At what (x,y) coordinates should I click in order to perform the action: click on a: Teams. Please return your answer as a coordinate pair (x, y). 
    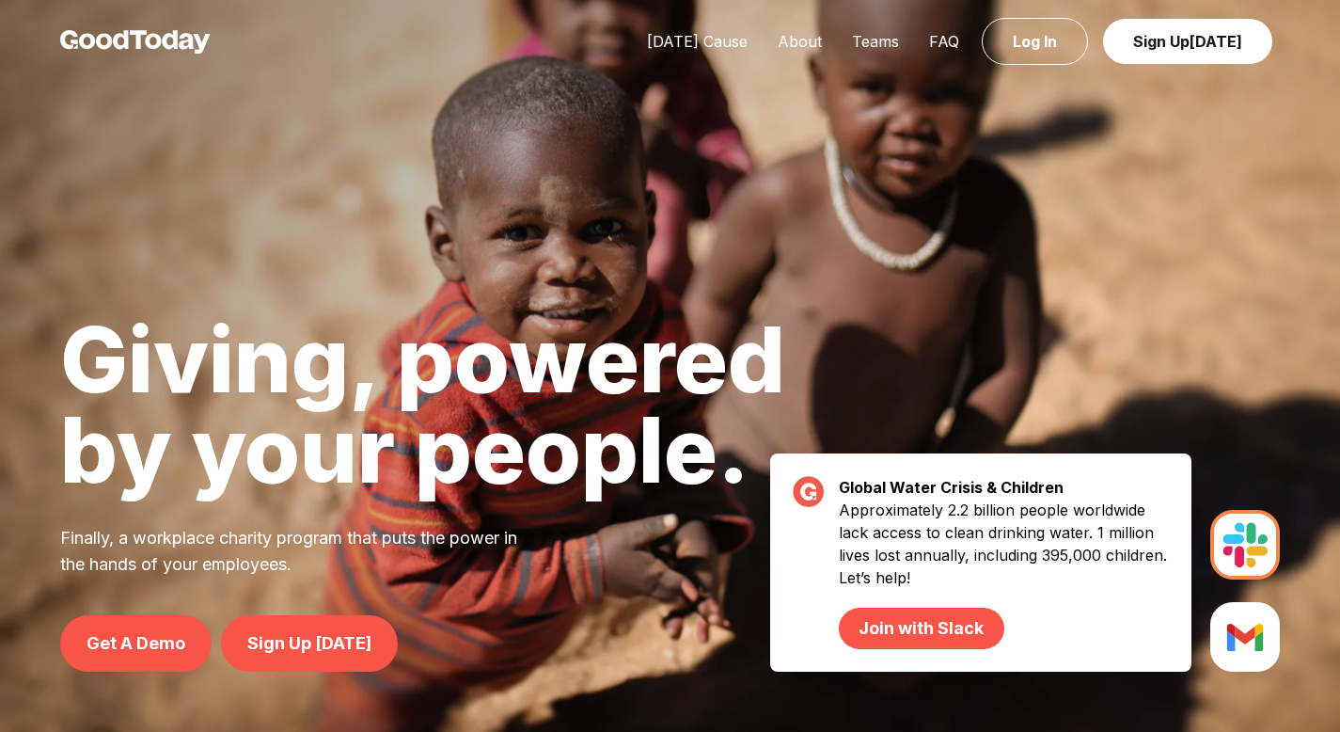
    Looking at the image, I should click on (876, 41).